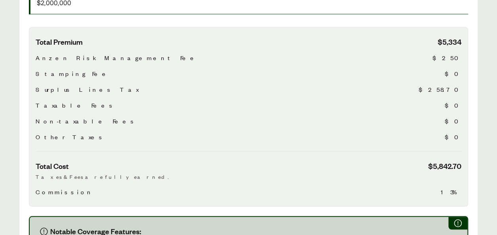 The image size is (497, 235). Describe the element at coordinates (86, 121) in the screenshot. I see `span: Non-taxable Fees` at that location.